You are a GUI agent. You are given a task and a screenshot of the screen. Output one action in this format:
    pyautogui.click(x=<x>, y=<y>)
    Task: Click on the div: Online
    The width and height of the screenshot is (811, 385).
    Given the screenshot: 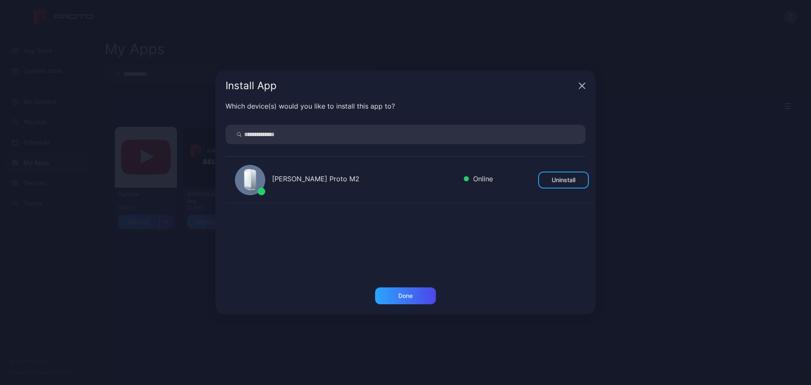 What is the action you would take?
    pyautogui.click(x=478, y=180)
    